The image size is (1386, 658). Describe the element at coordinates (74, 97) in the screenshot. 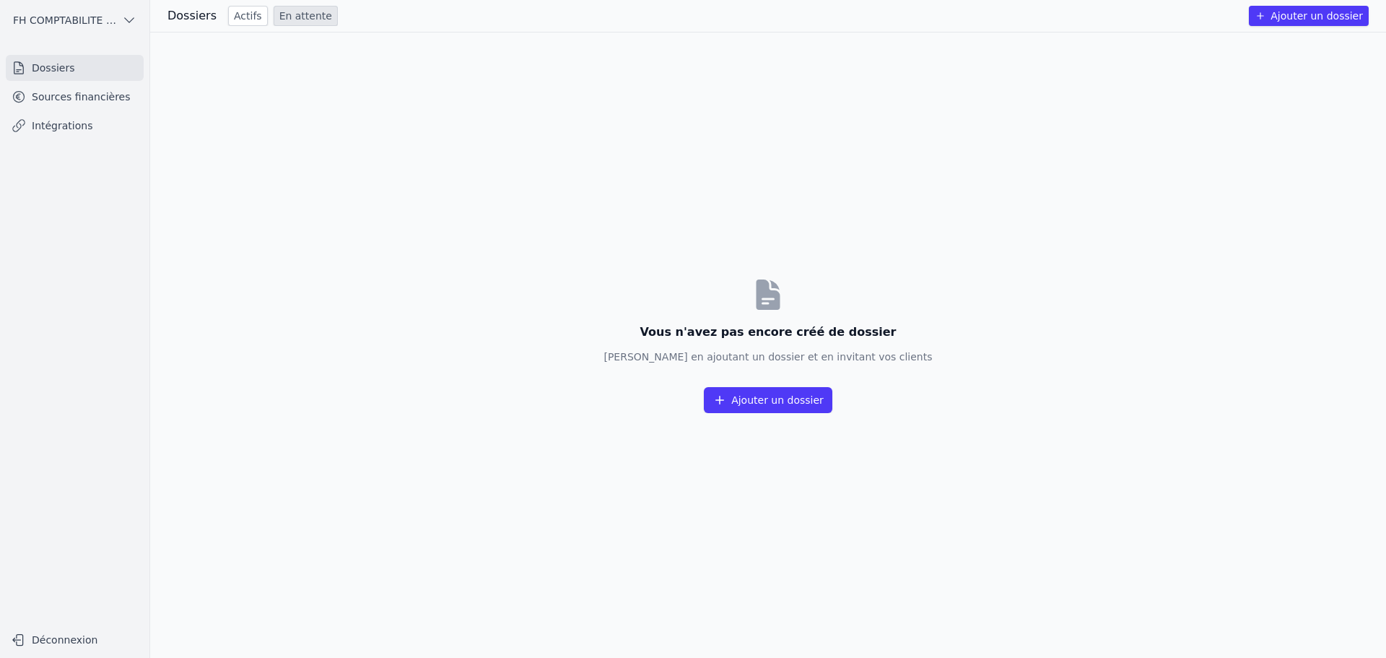

I see `a: Sources financières` at that location.